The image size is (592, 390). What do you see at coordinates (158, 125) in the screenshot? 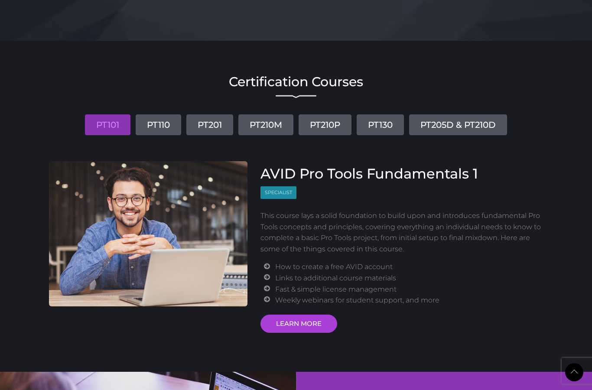
I see `a: PT110` at bounding box center [158, 125].